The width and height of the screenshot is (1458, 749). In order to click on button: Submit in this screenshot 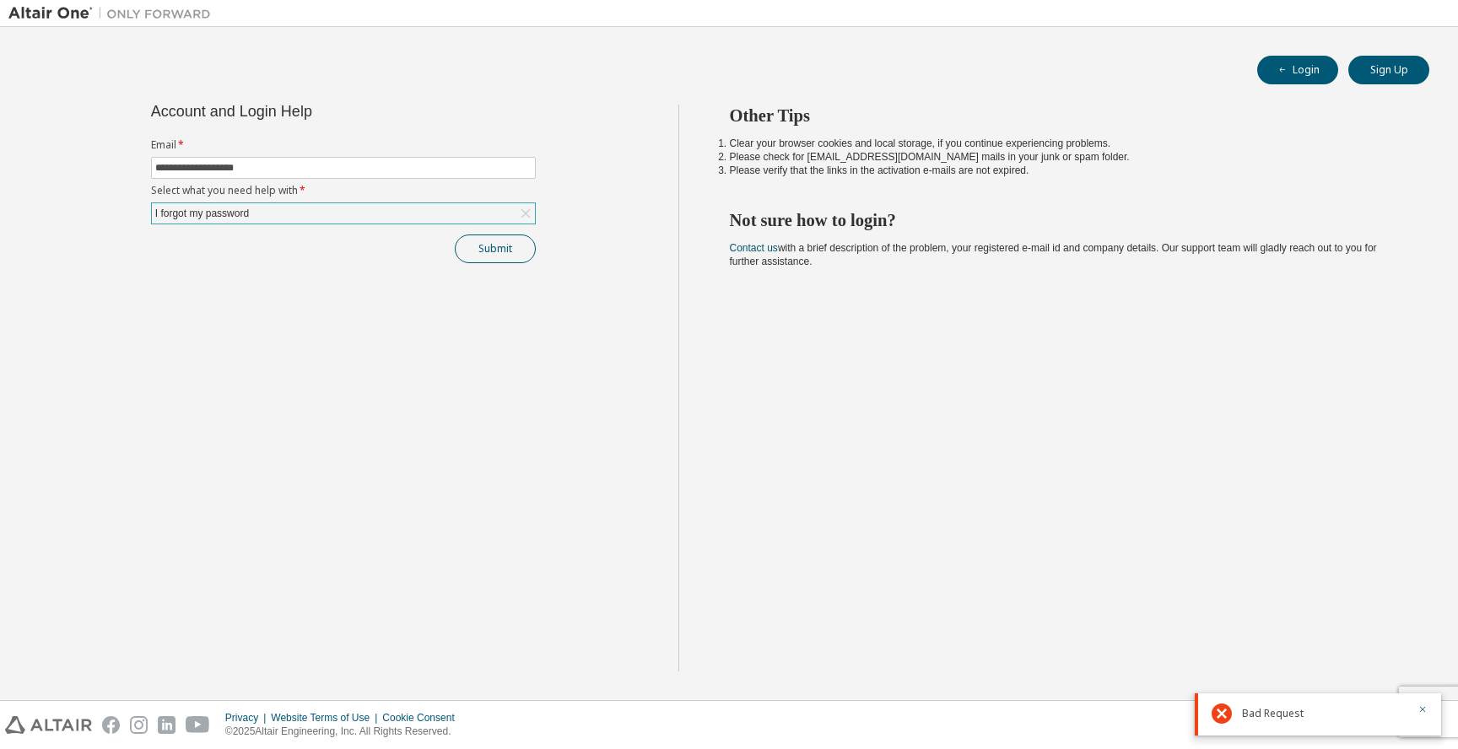, I will do `click(495, 249)`.